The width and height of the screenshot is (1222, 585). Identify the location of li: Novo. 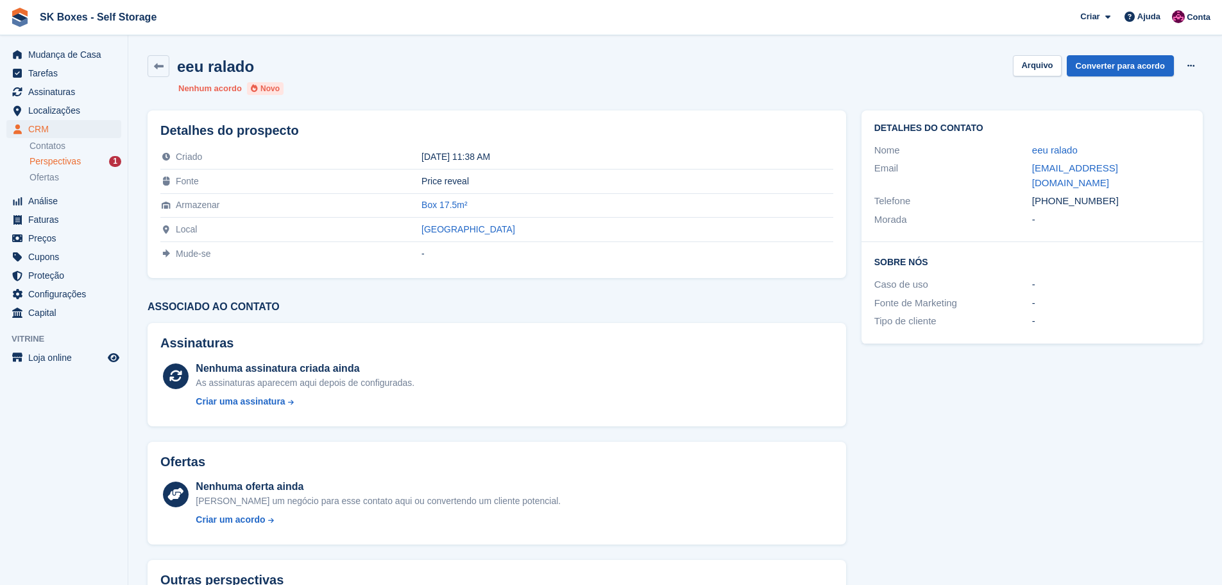
(265, 89).